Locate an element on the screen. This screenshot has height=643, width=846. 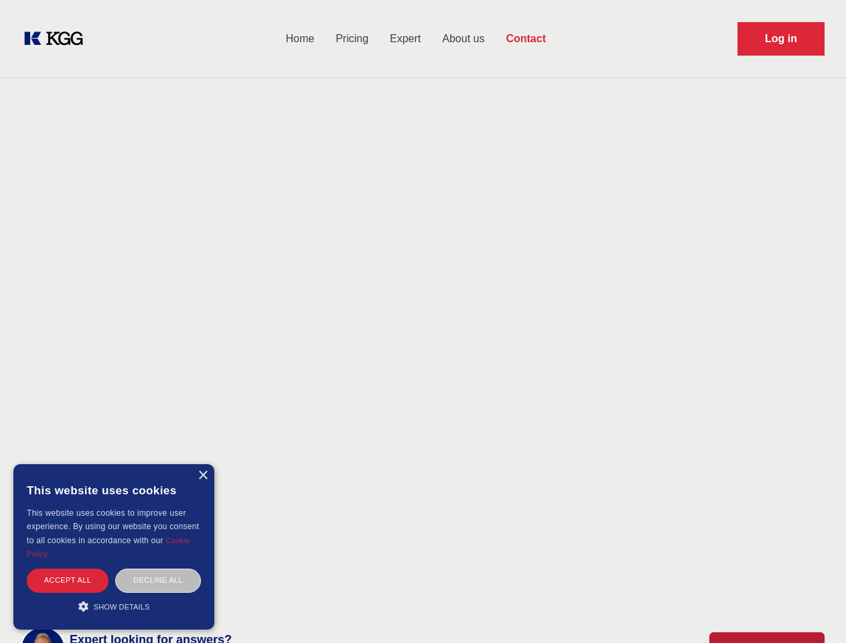
div: Chat Widget is located at coordinates (812, 611).